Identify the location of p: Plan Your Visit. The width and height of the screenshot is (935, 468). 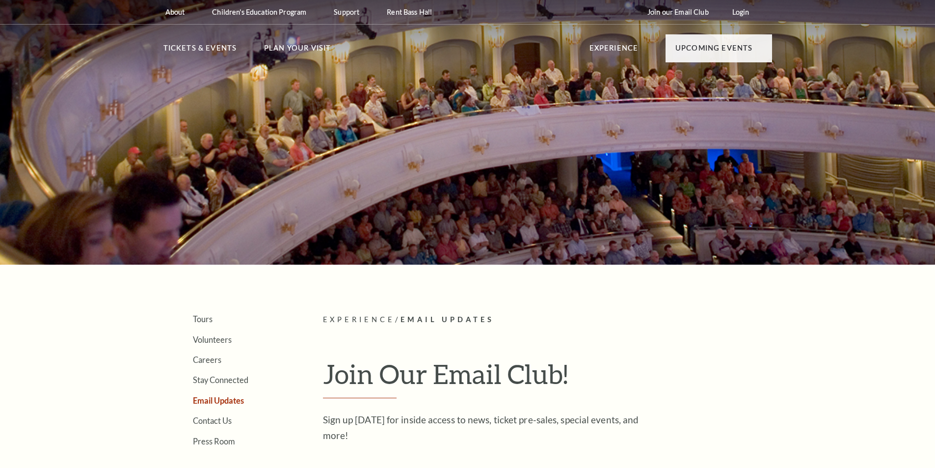
(297, 51).